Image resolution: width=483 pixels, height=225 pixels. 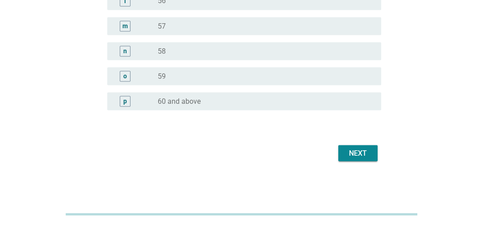 I want to click on div: Next, so click(x=358, y=153).